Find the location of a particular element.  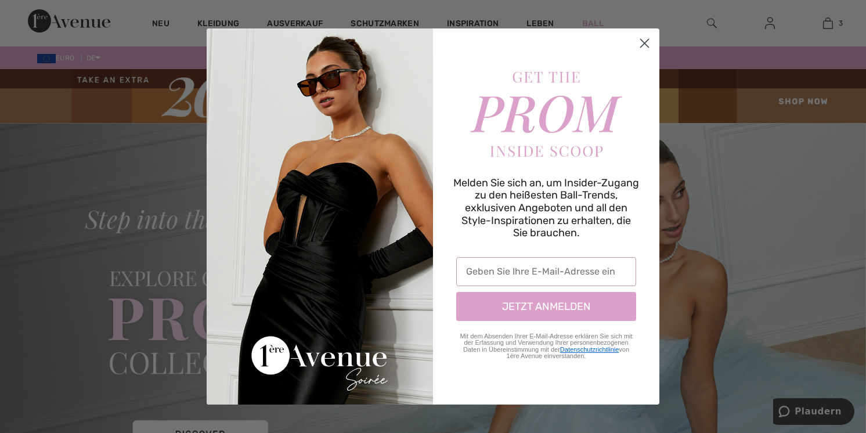

img: Get the prom inside scoop is located at coordinates (546, 114).